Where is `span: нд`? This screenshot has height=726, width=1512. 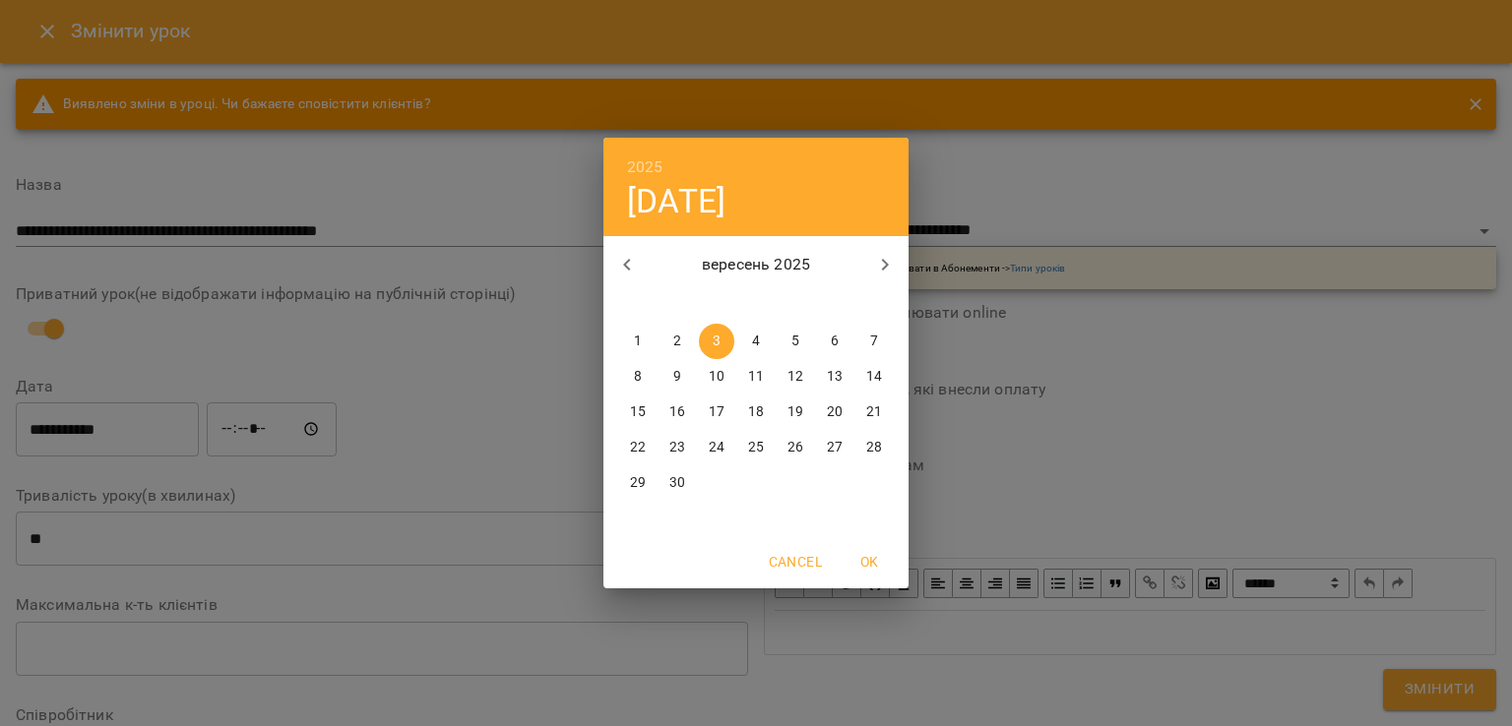
span: нд is located at coordinates (874, 304).